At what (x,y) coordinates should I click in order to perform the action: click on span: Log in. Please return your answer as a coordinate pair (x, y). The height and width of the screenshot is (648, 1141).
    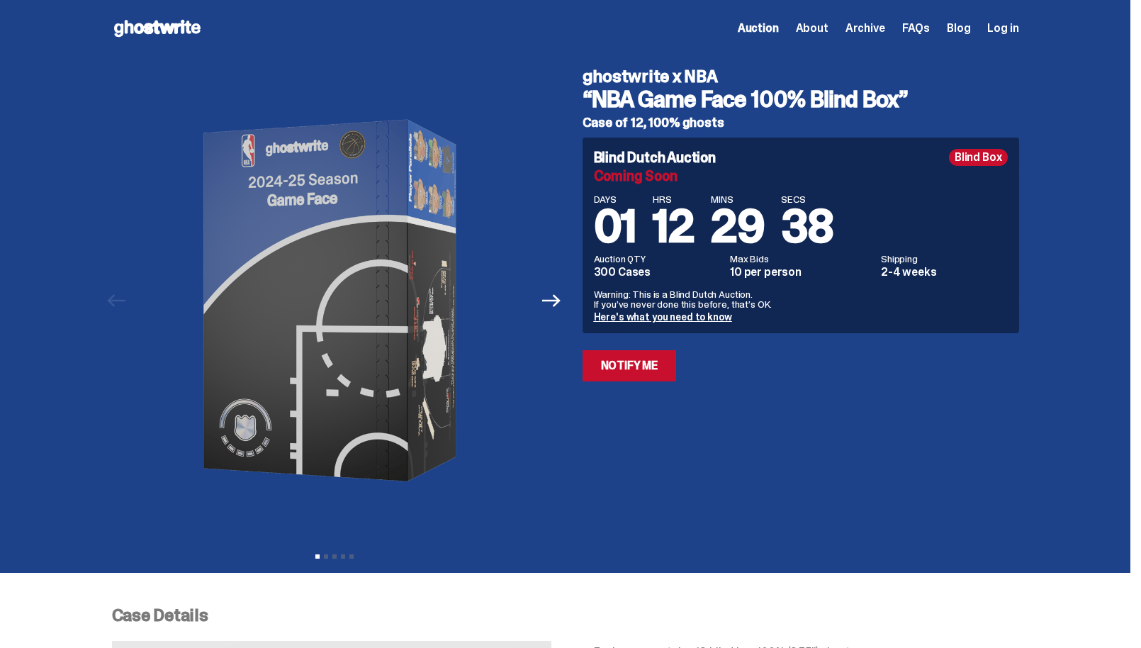
    Looking at the image, I should click on (1003, 28).